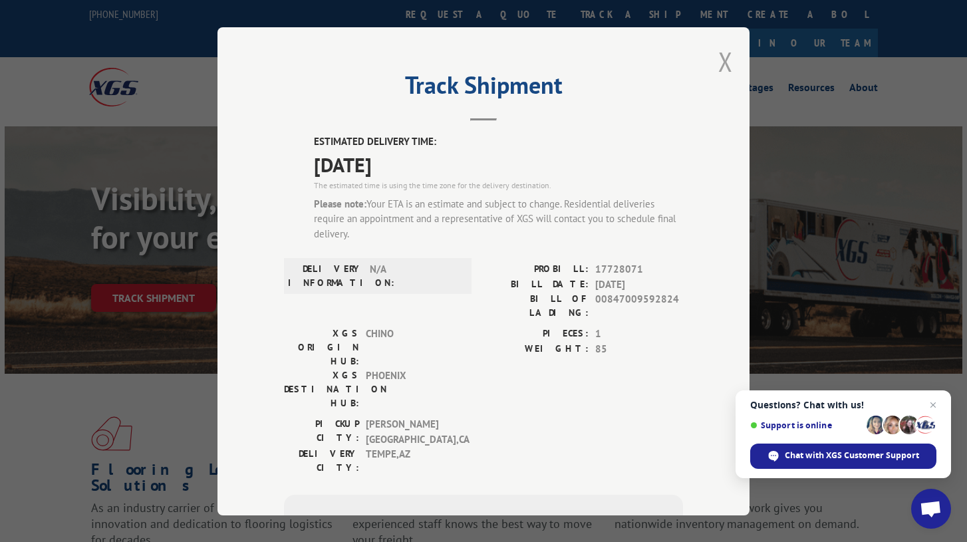 The width and height of the screenshot is (967, 542). Describe the element at coordinates (806, 425) in the screenshot. I see `span: Support is online` at that location.